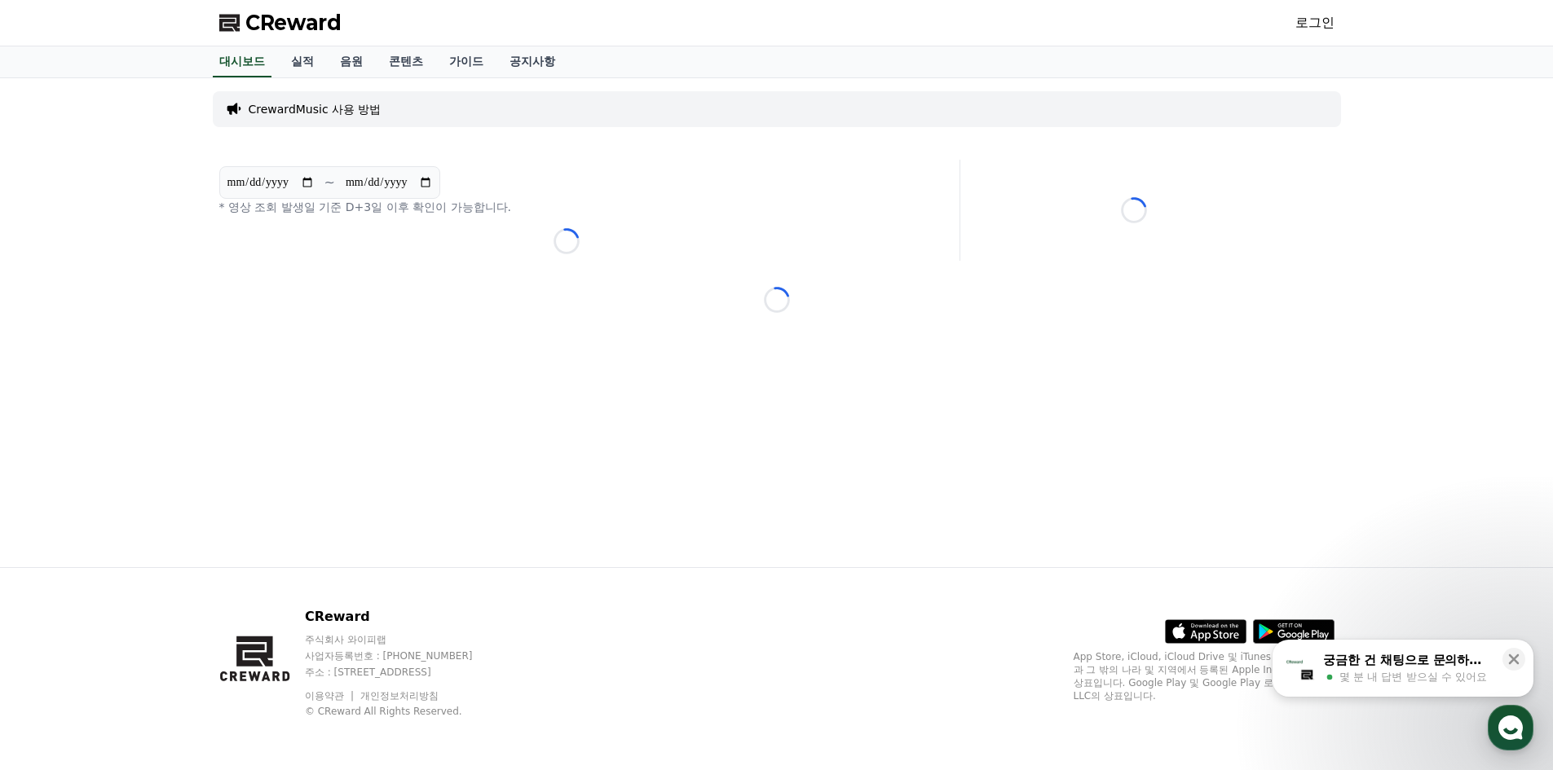 The image size is (1553, 770). Describe the element at coordinates (159, 549) in the screenshot. I see `span: 대화` at that location.